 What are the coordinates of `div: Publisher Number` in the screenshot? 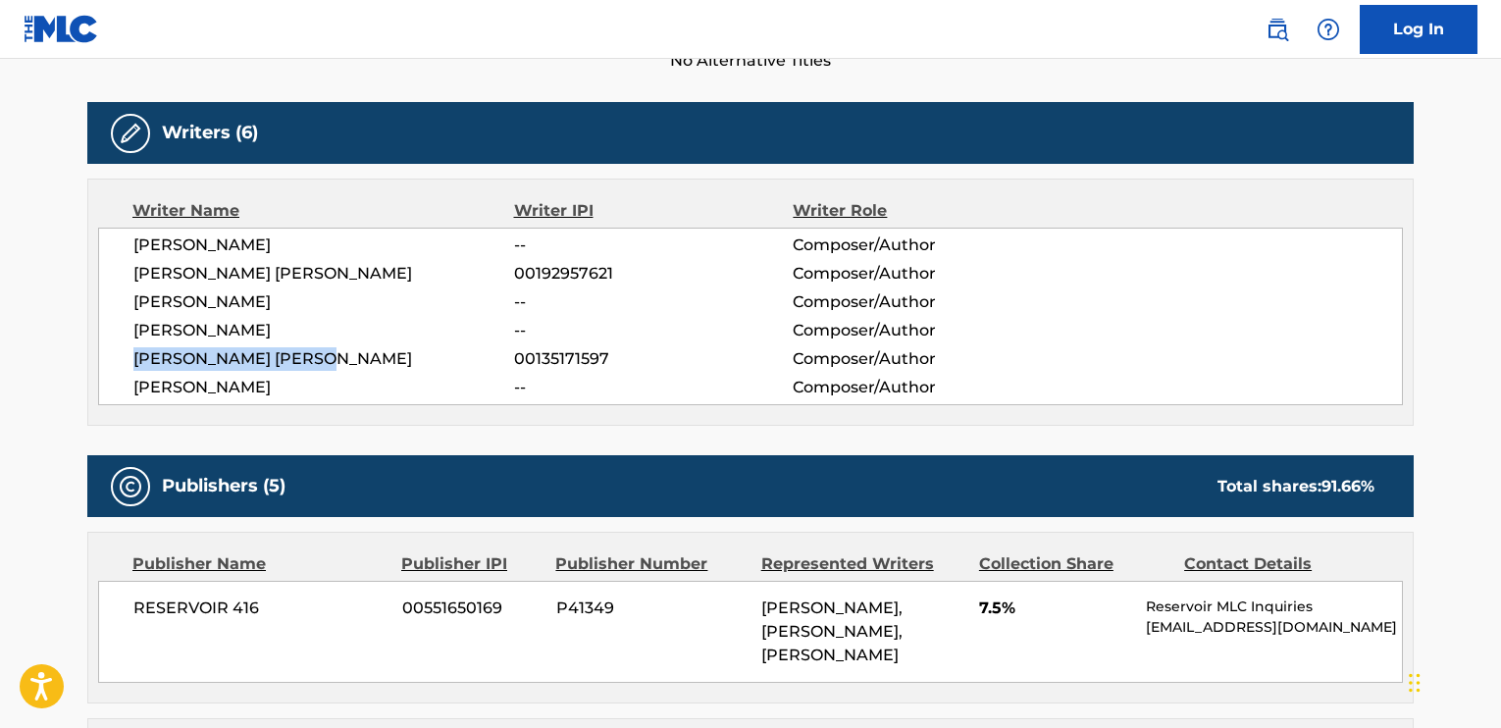 It's located at (651, 564).